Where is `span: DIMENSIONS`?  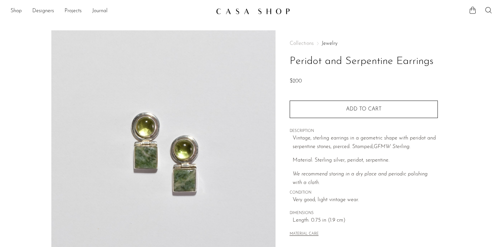
span: DIMENSIONS is located at coordinates (364, 213).